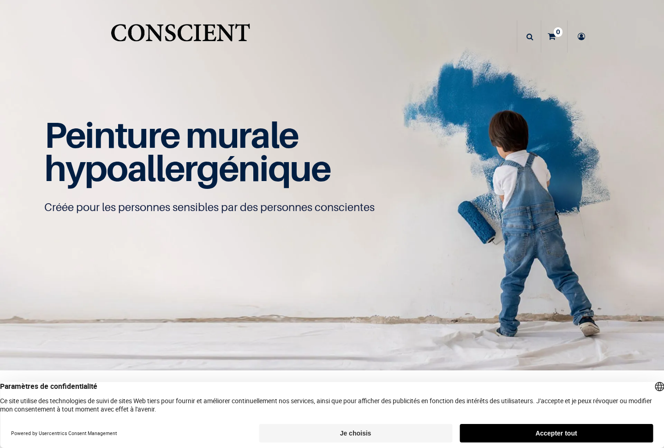 Image resolution: width=664 pixels, height=448 pixels. Describe the element at coordinates (332, 390) in the screenshot. I see `h4: La peinture circulaire ni` at that location.